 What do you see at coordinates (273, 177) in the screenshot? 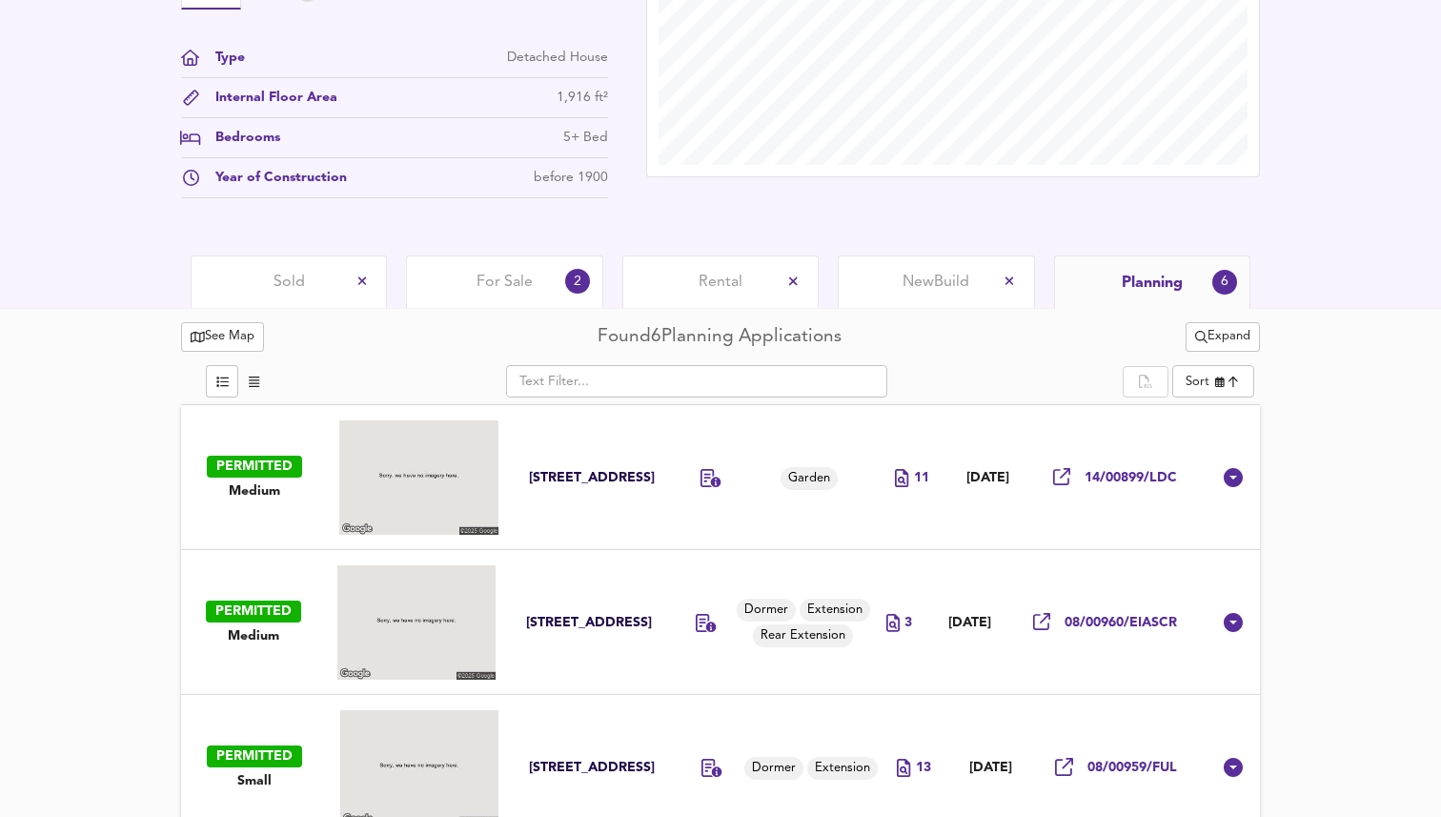
I see `div: Year of Construction` at bounding box center [273, 177].